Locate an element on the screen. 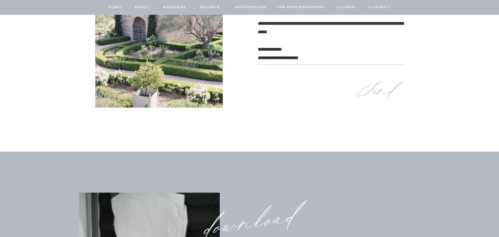  nav: Weddings is located at coordinates (175, 7).